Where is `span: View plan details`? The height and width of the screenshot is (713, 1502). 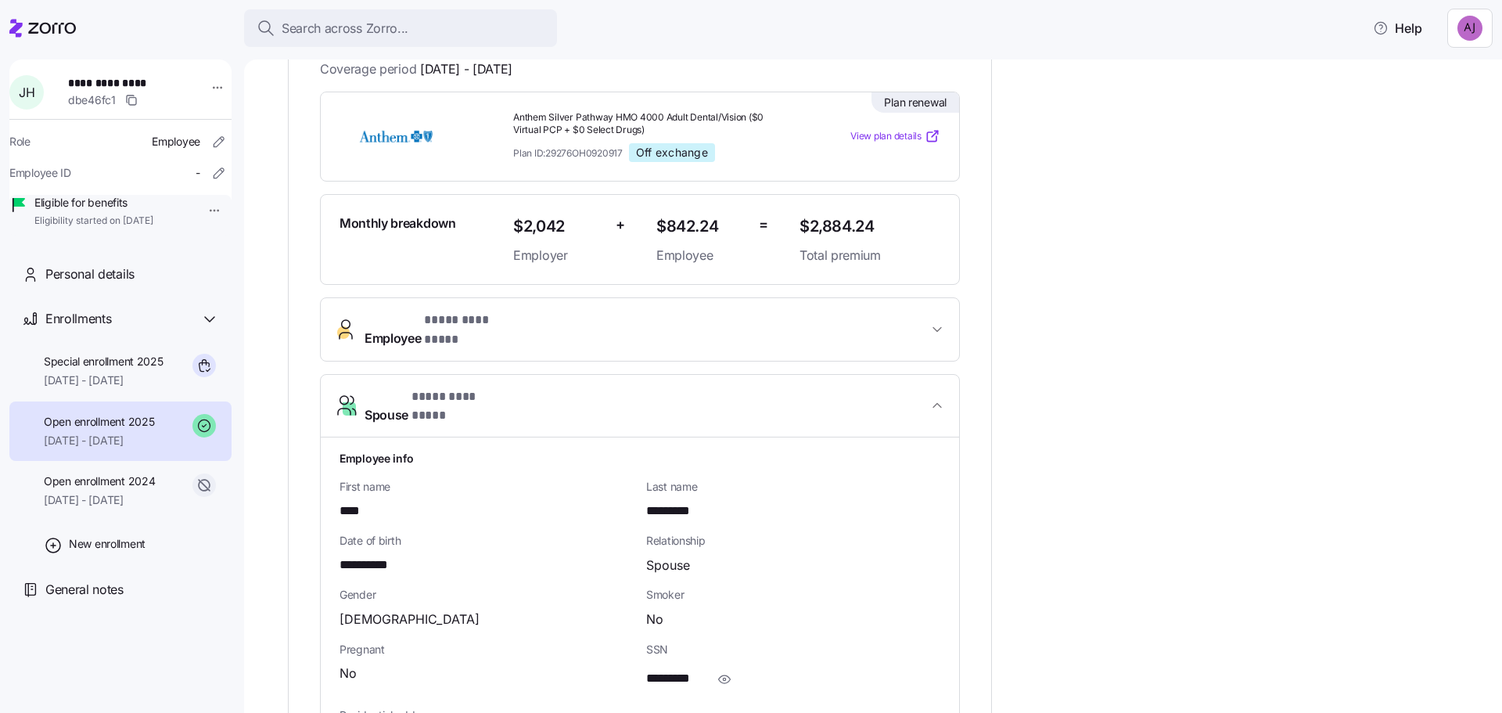
span: View plan details is located at coordinates (886, 136).